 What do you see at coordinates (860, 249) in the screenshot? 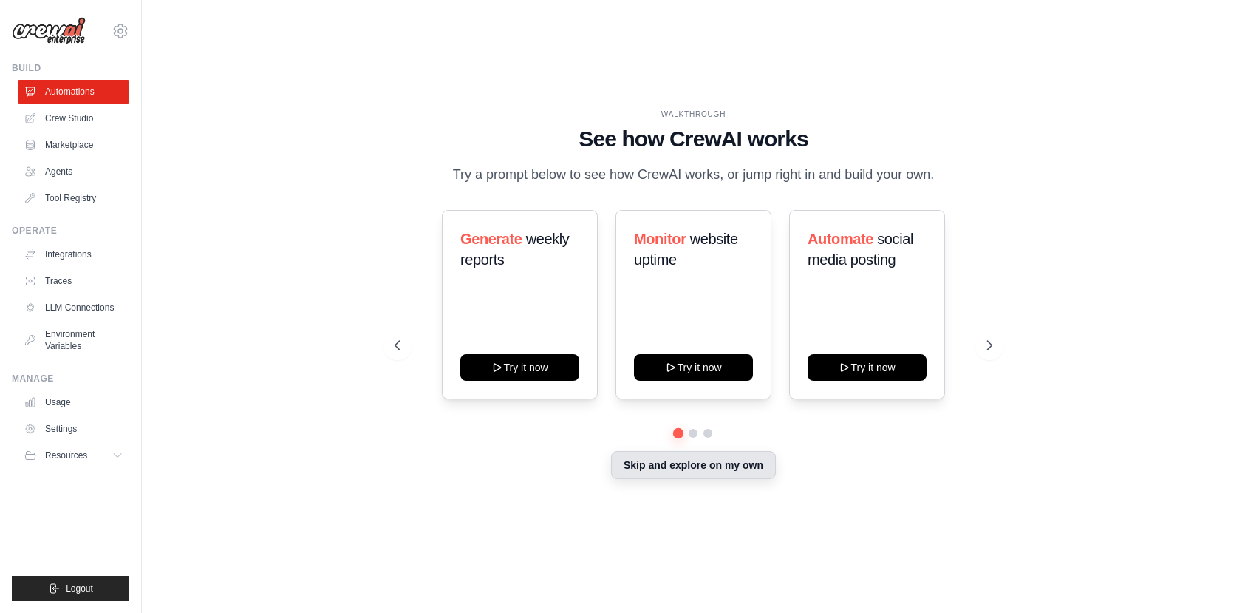
I see `span: social media posting` at bounding box center [860, 249].